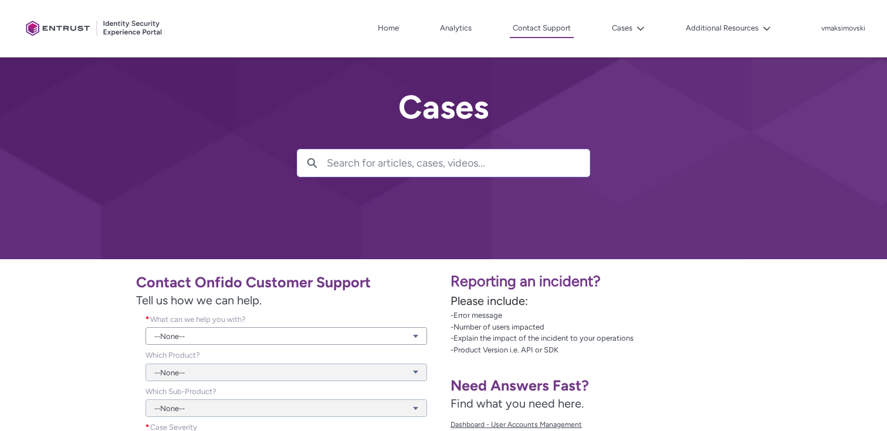 The width and height of the screenshot is (887, 431). Describe the element at coordinates (173, 355) in the screenshot. I see `span: Which Product?` at that location.